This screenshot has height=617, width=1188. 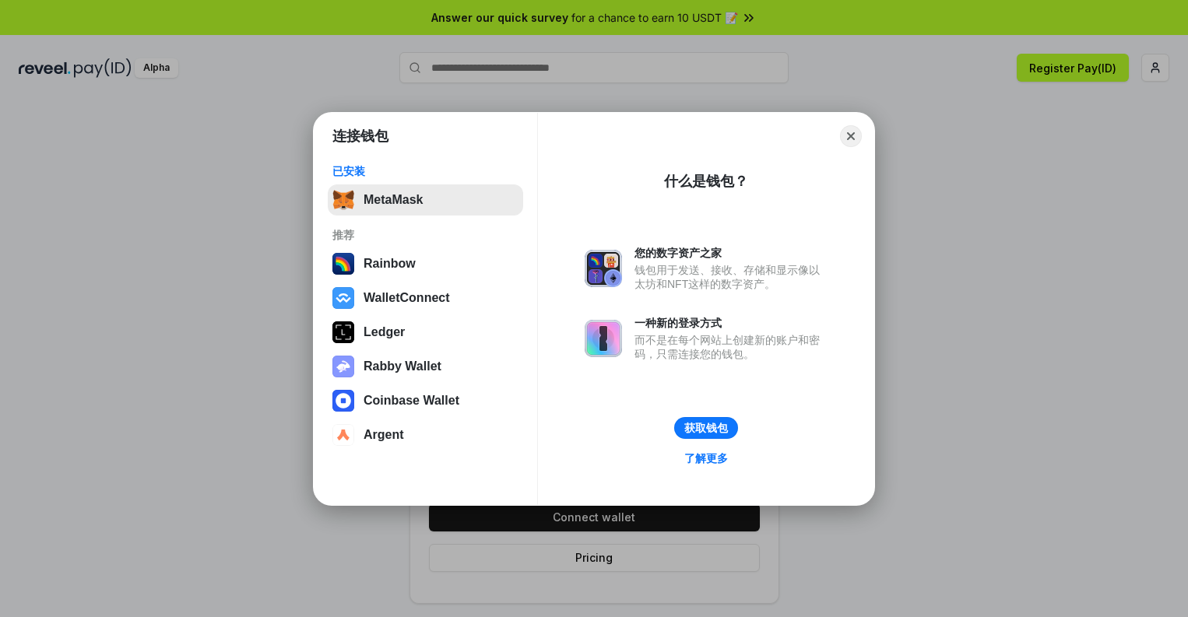 I want to click on div: 而不是在每个网站上创建新的账户和密码，只需连接您的钱包。, so click(x=731, y=347).